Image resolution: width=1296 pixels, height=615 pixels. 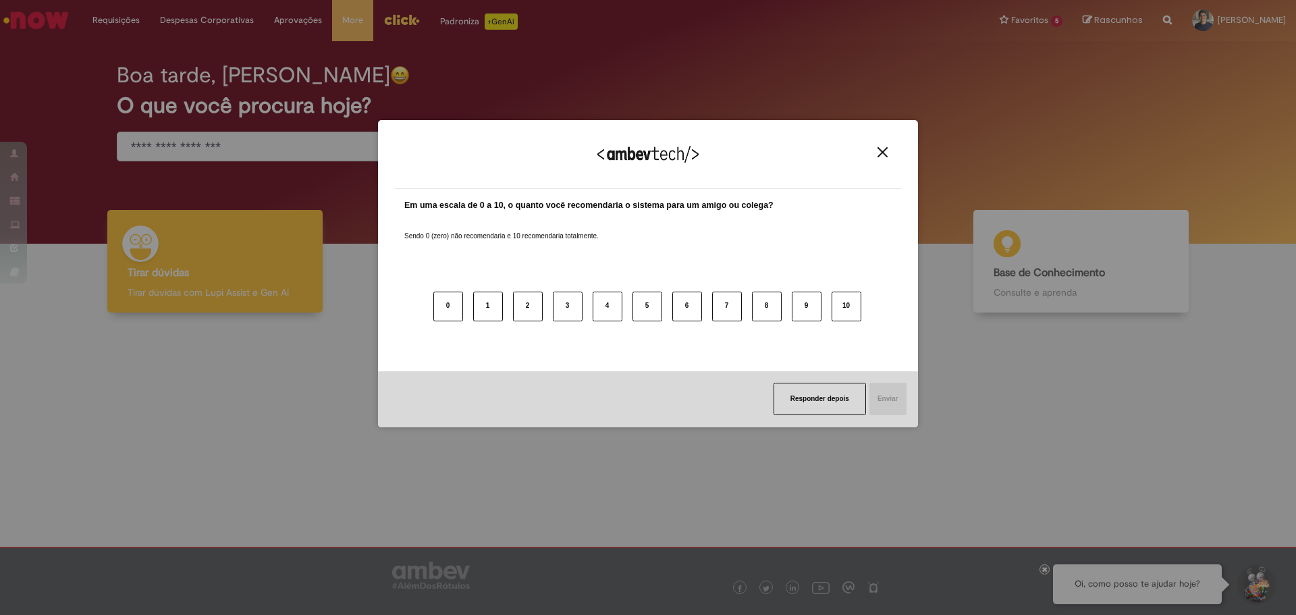 What do you see at coordinates (727, 306) in the screenshot?
I see `button: 7` at bounding box center [727, 306].